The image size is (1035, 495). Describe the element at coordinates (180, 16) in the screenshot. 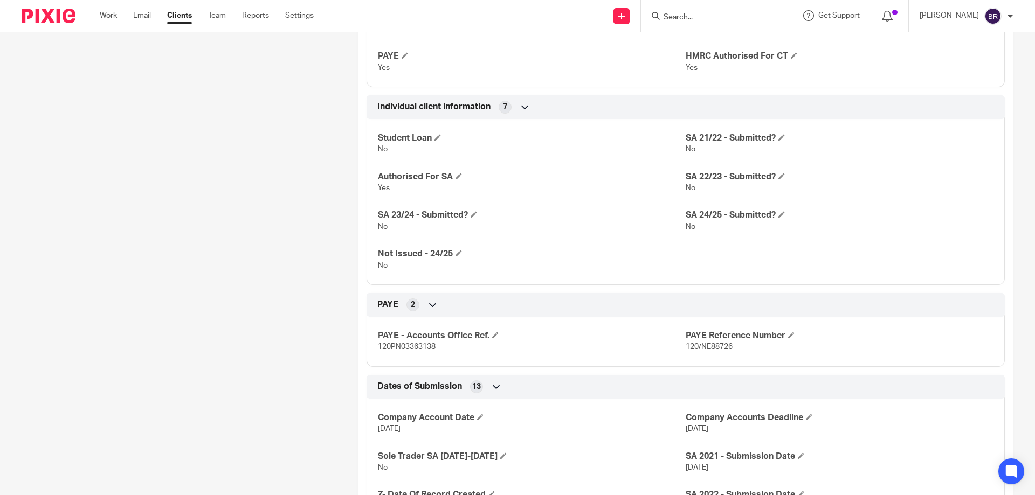

I see `a: Clients` at that location.